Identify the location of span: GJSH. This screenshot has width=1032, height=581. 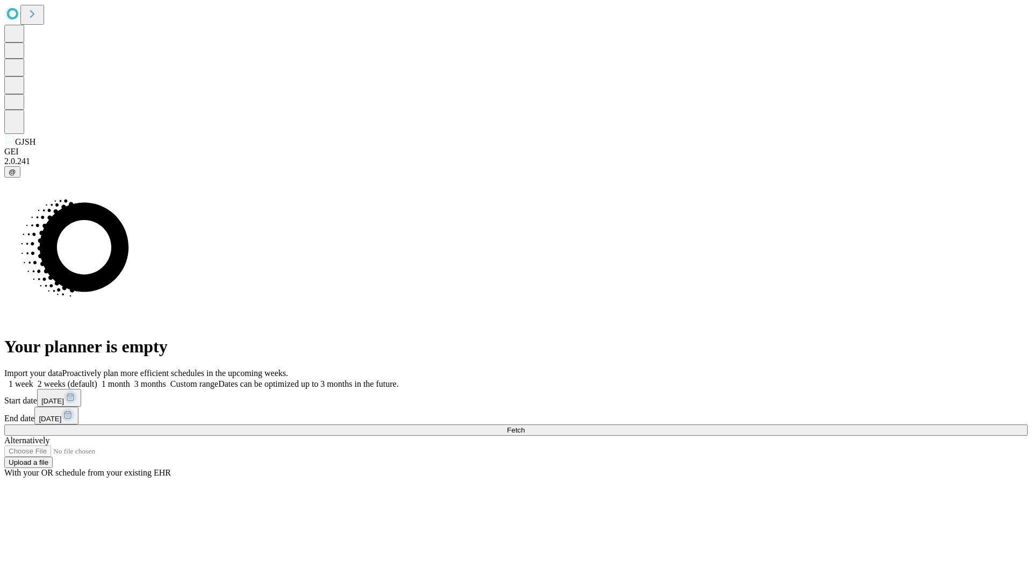
(25, 141).